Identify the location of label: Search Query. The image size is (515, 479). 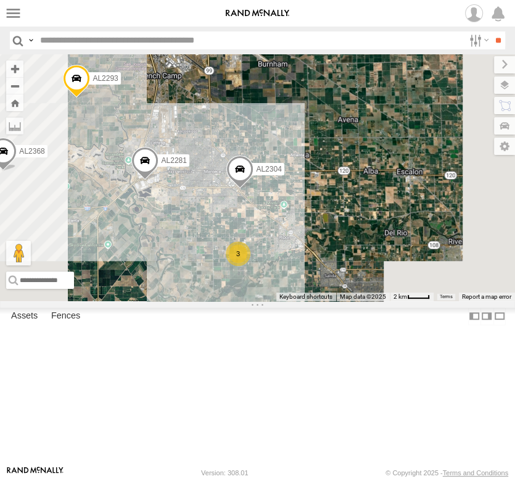
(31, 40).